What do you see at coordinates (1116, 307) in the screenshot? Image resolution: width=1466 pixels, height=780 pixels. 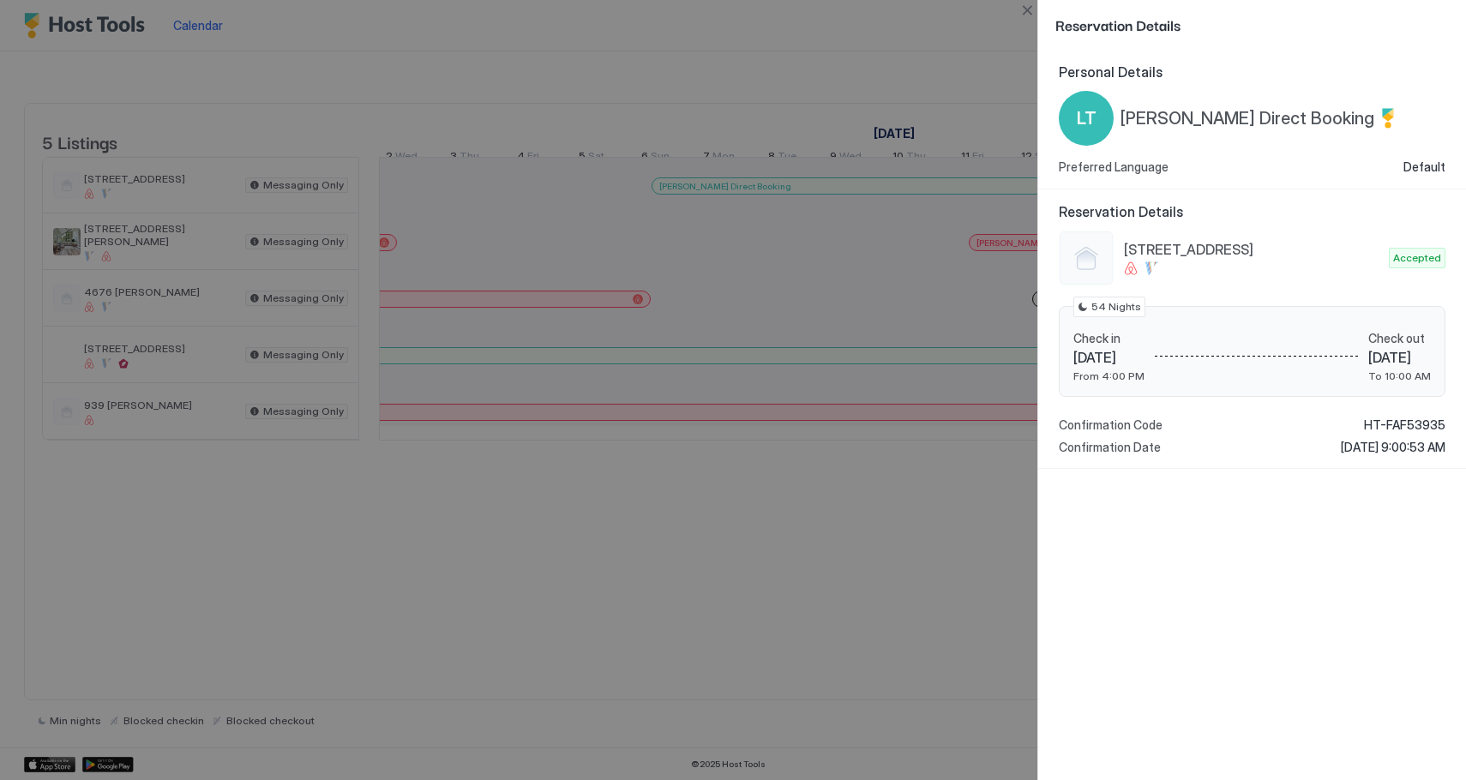 I see `span: 54 Nights` at bounding box center [1116, 307].